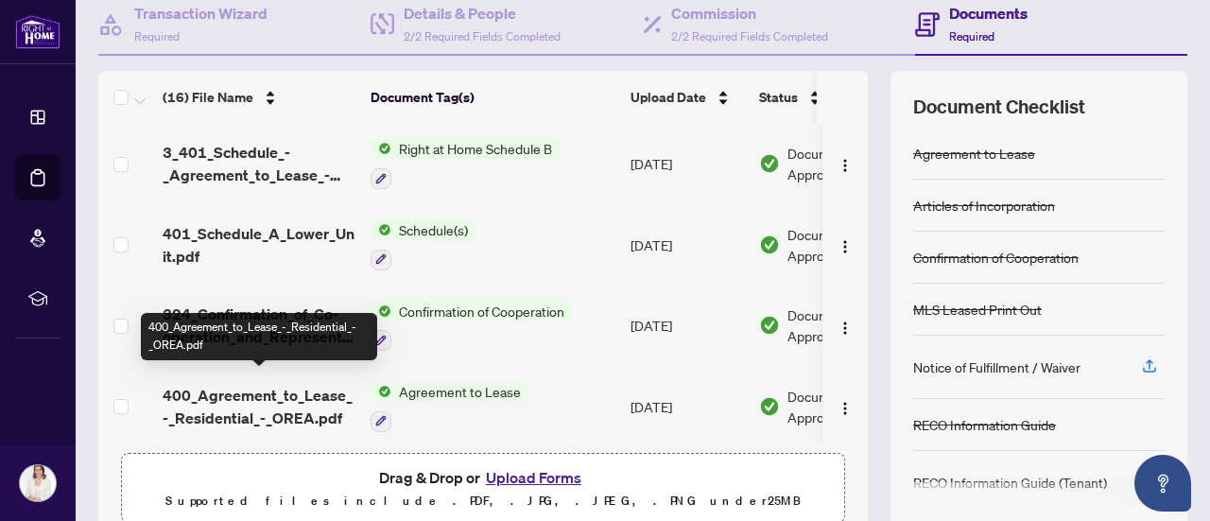  I want to click on div: Articles of Incorporation, so click(984, 205).